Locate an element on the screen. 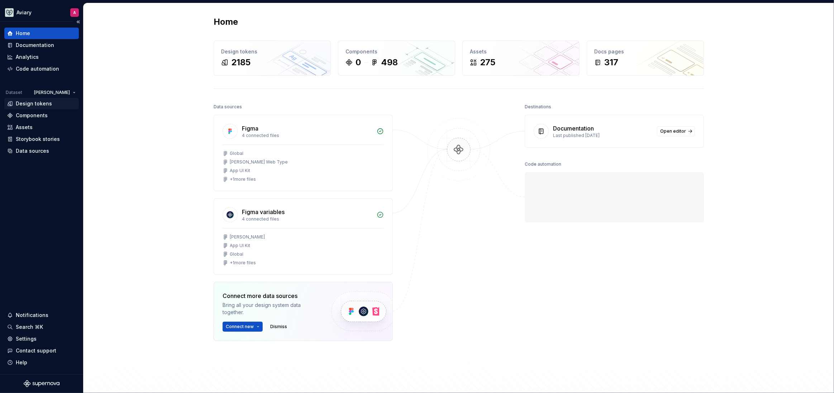  button: Collapse sidebar is located at coordinates (78, 22).